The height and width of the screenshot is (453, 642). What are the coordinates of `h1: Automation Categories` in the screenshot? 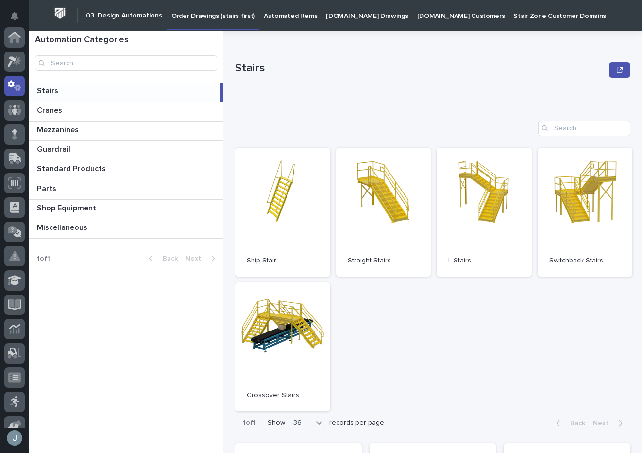 It's located at (126, 40).